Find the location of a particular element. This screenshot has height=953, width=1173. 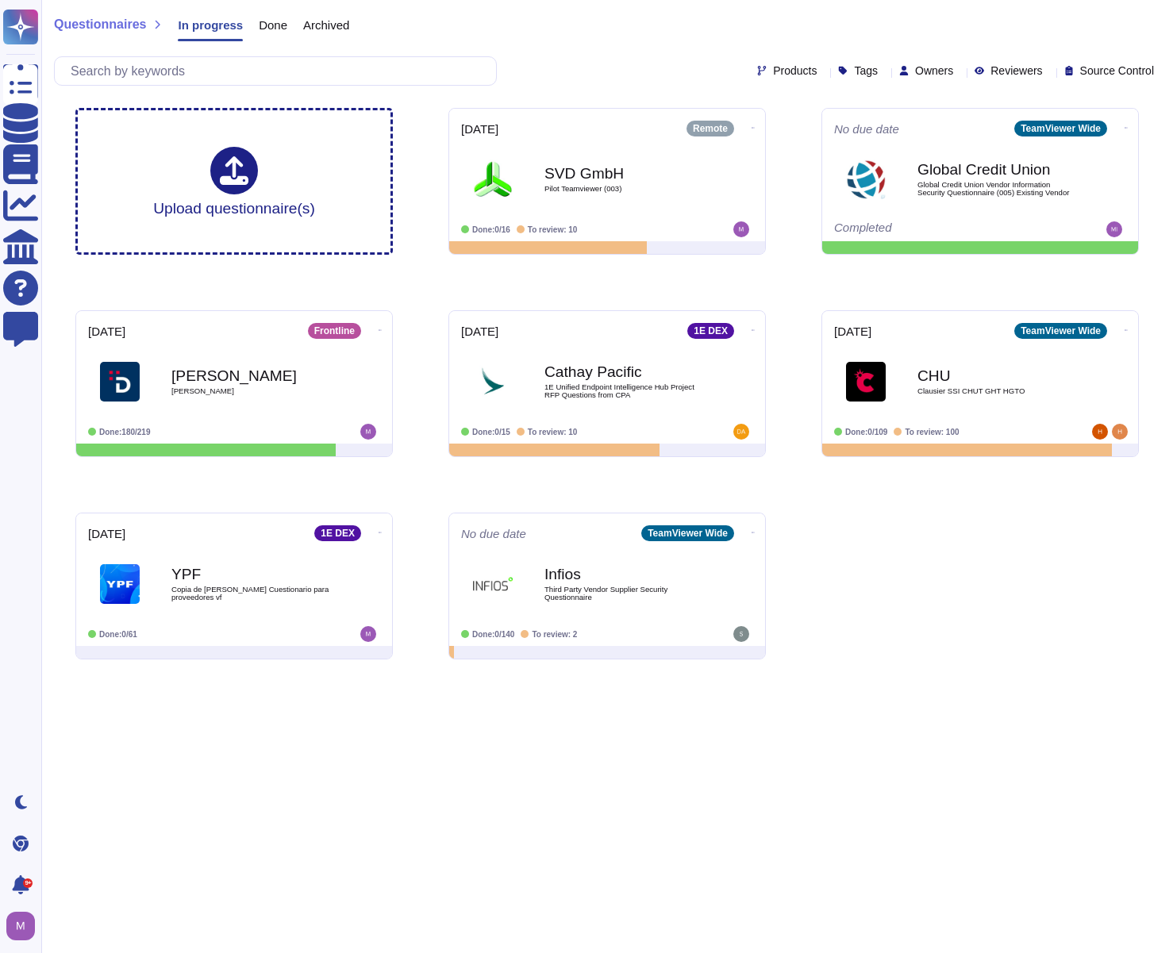

div: Upload questionnaire(s) is located at coordinates (234, 181).